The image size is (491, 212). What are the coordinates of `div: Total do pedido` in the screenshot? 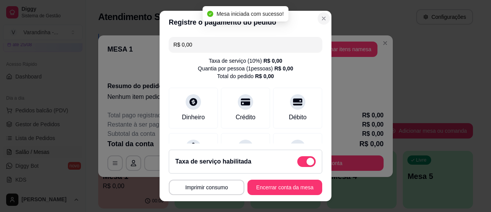 It's located at (246, 76).